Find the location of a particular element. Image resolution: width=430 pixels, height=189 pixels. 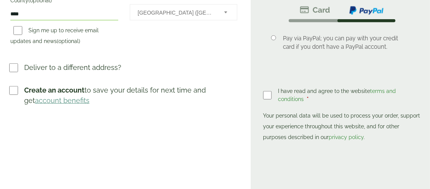

strong: Create an account is located at coordinates (54, 90).